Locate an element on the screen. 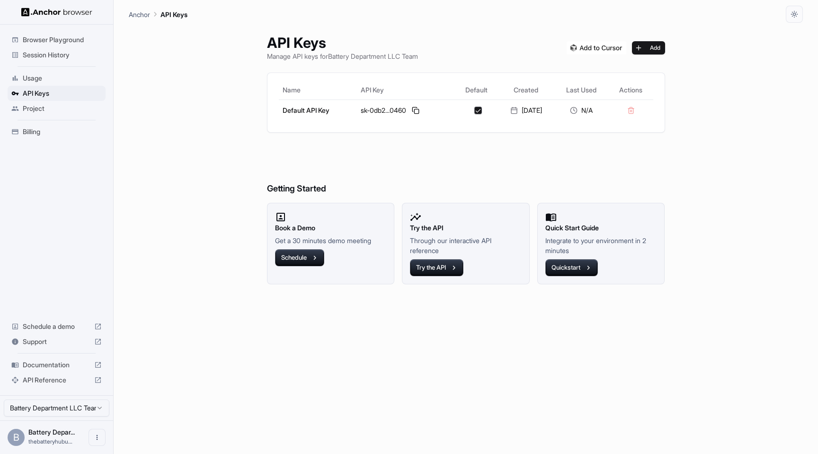  div: Billing is located at coordinates (56, 132).